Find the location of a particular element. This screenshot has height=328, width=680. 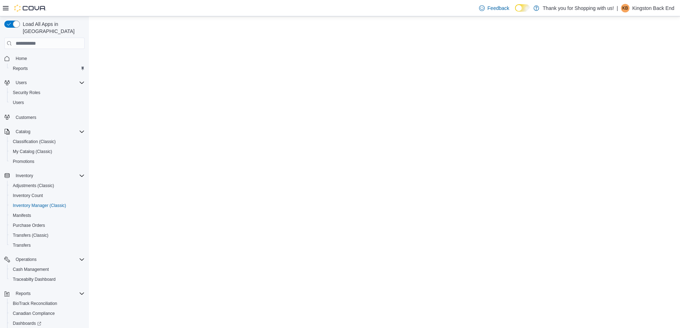

span: Home is located at coordinates (49, 58).